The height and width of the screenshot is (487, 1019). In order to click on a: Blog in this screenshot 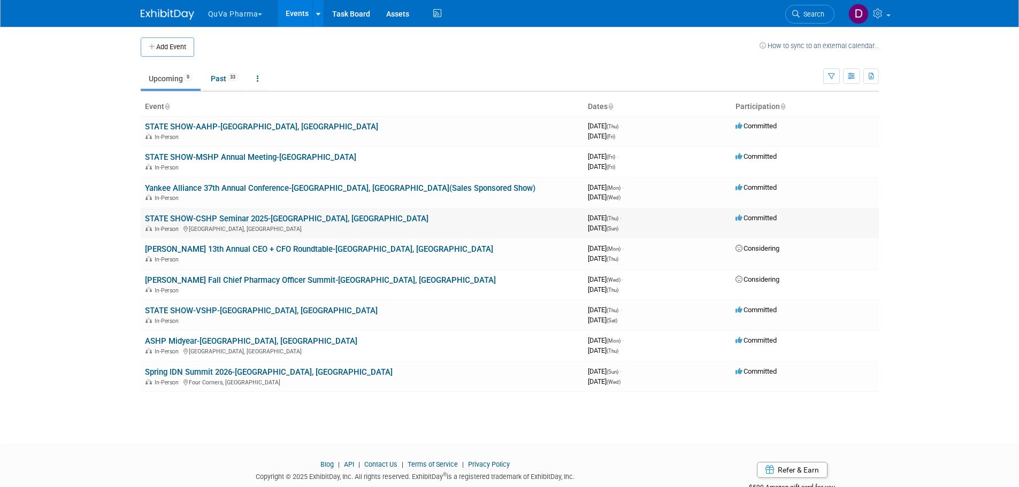, I will do `click(327, 464)`.